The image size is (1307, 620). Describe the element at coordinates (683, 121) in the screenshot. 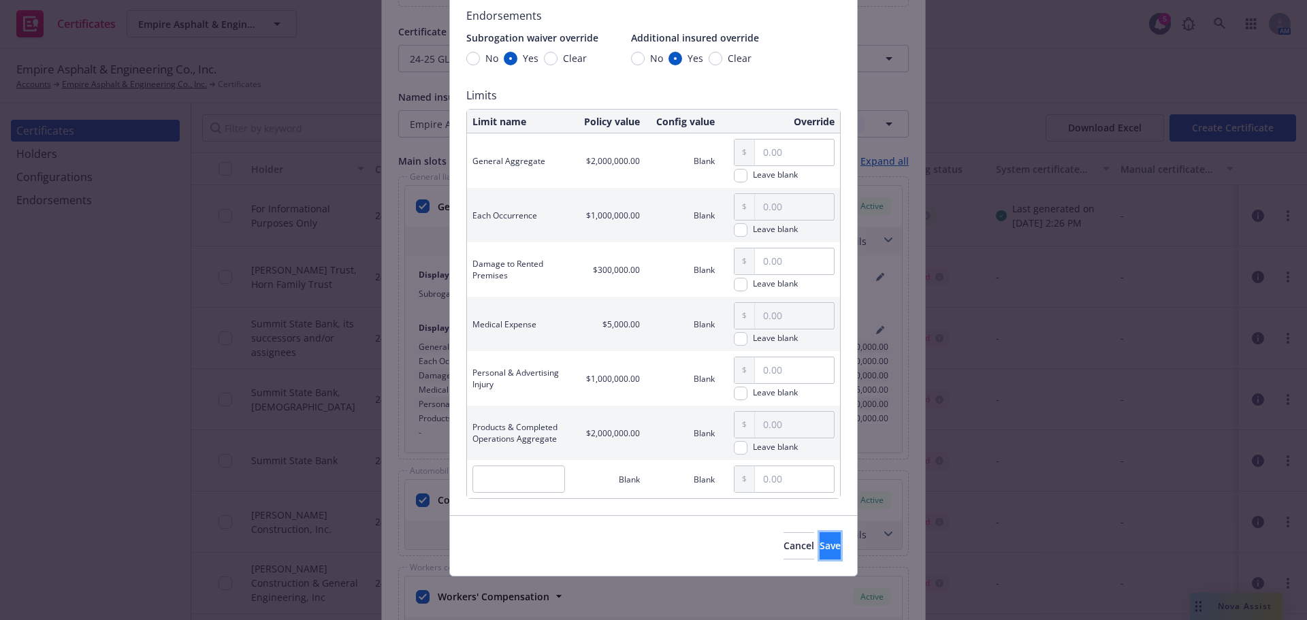

I see `th: Config value` at that location.